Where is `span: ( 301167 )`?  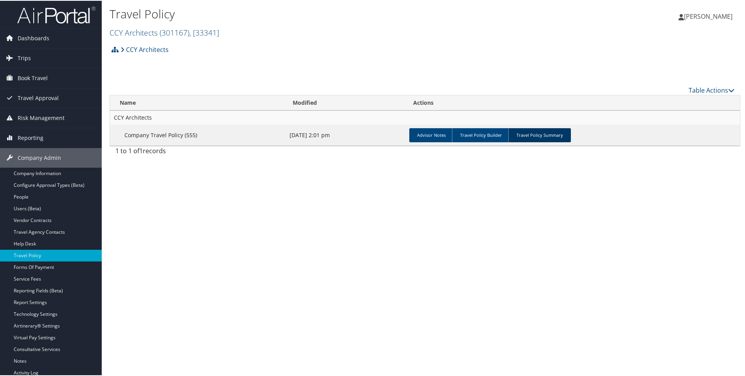
span: ( 301167 ) is located at coordinates (174, 32).